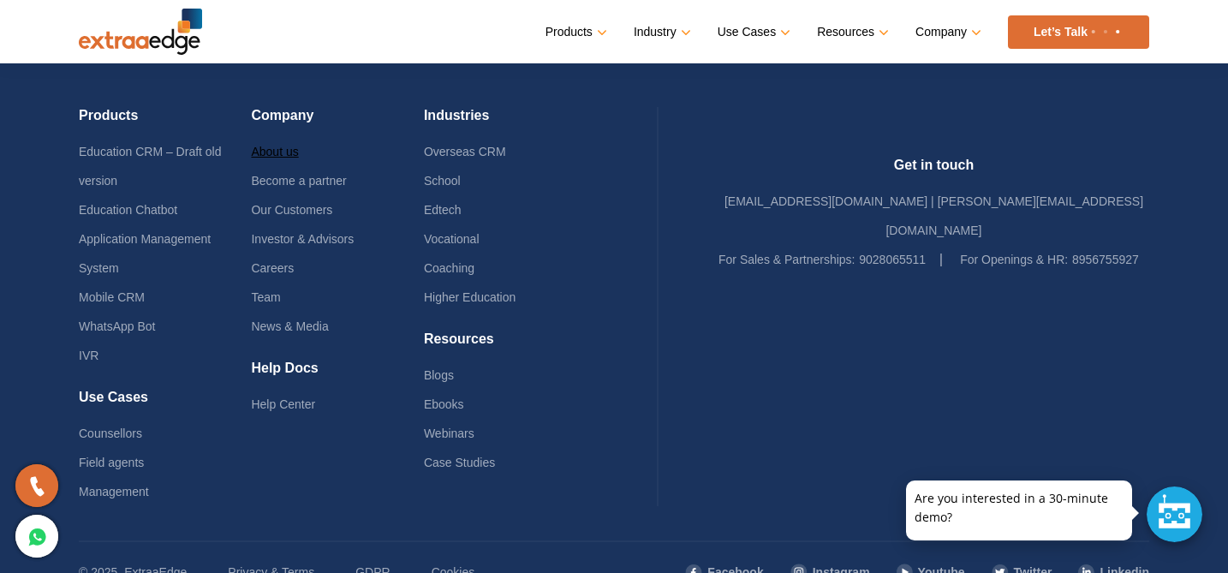  What do you see at coordinates (510, 345) in the screenshot?
I see `h4: Resources` at bounding box center [510, 345].